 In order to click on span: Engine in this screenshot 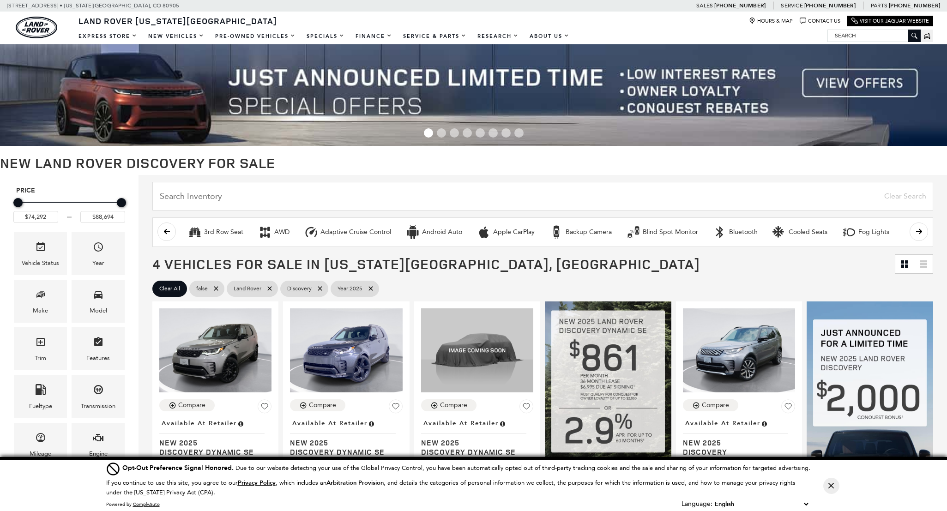, I will do `click(98, 439)`.